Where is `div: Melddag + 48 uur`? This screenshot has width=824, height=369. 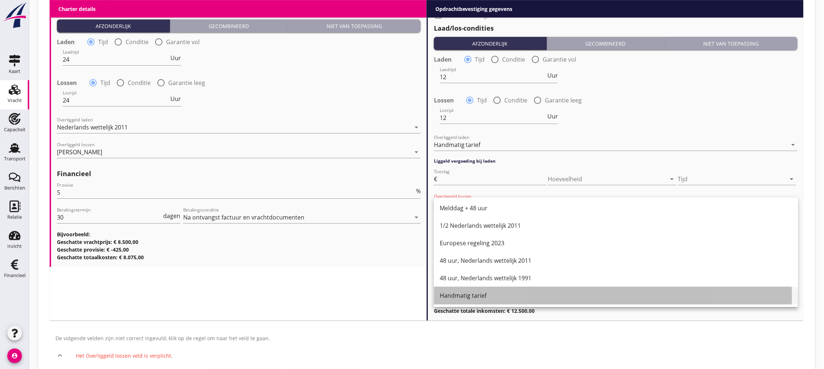 div: Melddag + 48 uur is located at coordinates (616, 208).